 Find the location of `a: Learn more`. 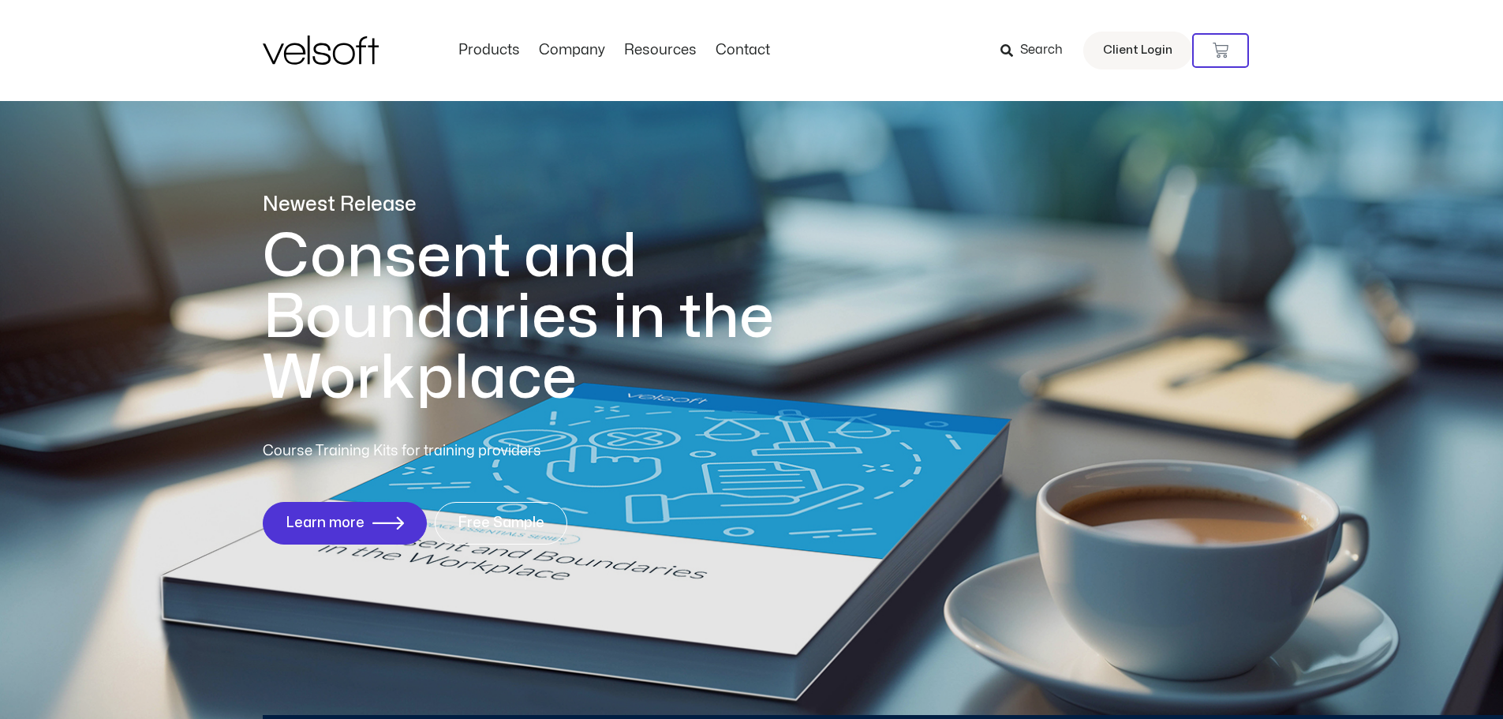

a: Learn more is located at coordinates (345, 523).